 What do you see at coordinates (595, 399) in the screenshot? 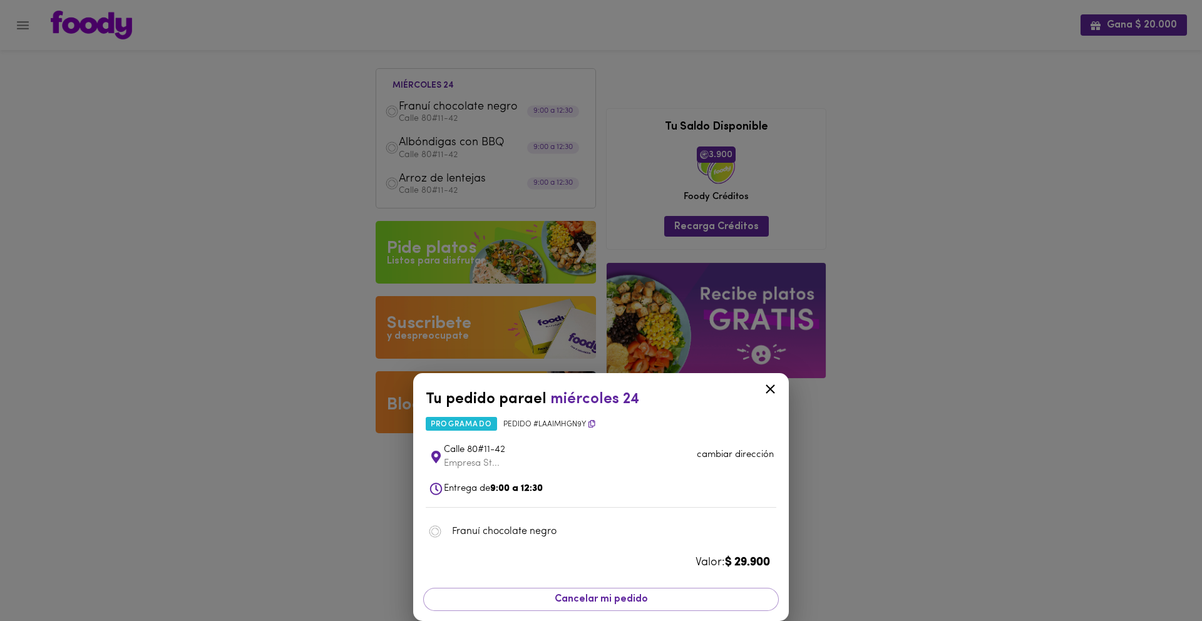
I see `span: miércoles 24` at bounding box center [595, 399].